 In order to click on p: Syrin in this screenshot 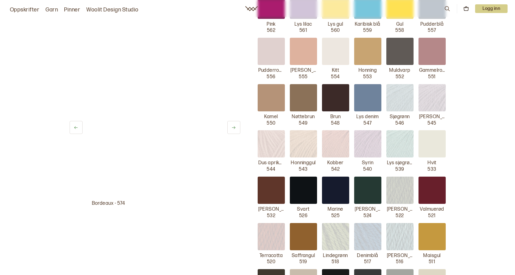, I will do `click(368, 163)`.